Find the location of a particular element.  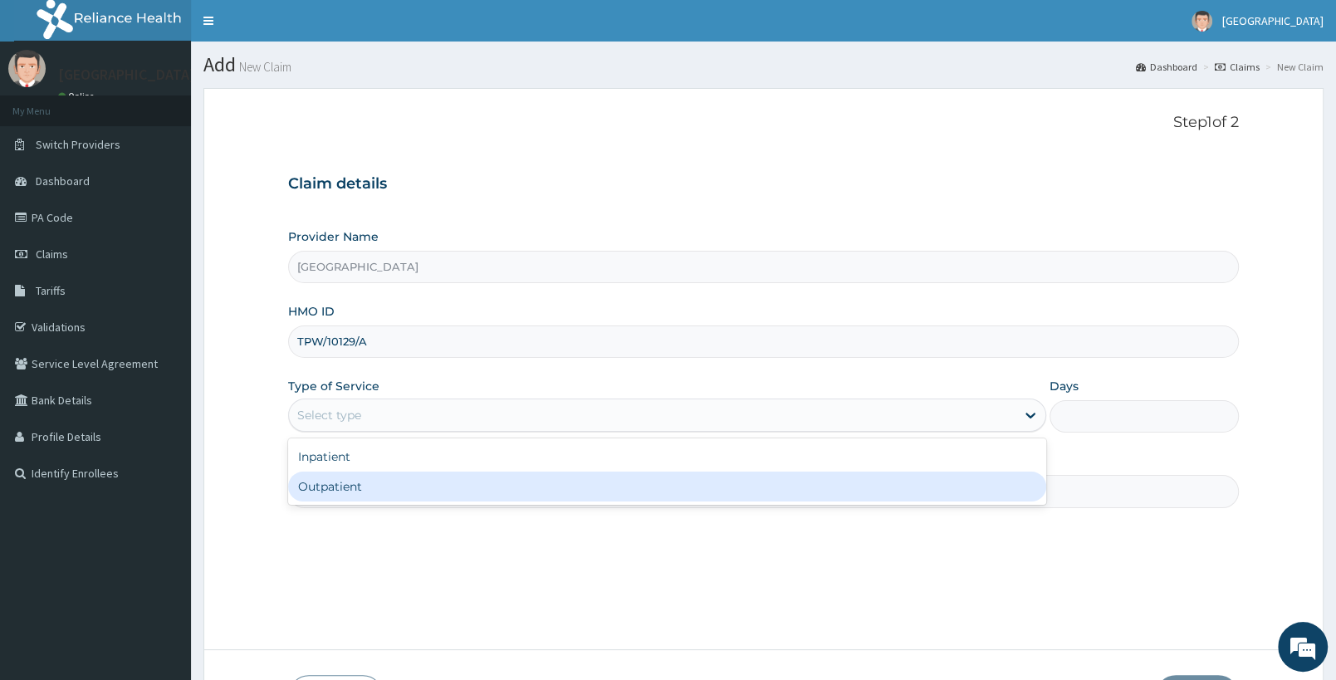

div: Chat with us now is located at coordinates (183, 104).